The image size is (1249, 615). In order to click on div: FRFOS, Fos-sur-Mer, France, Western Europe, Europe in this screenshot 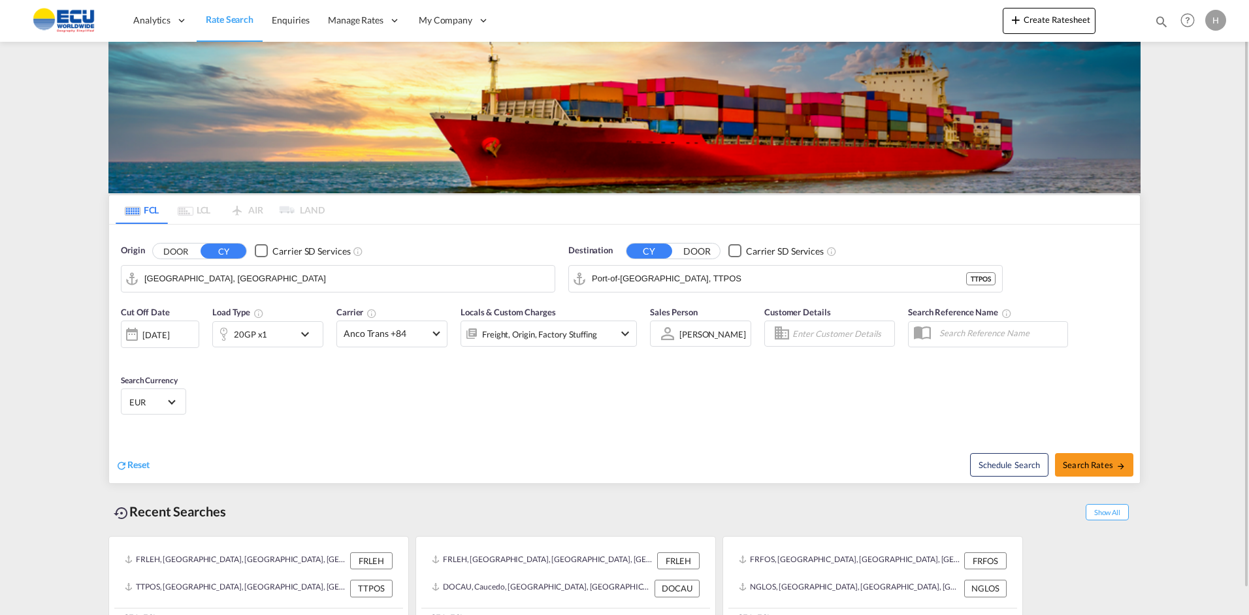, I will do `click(850, 561)`.